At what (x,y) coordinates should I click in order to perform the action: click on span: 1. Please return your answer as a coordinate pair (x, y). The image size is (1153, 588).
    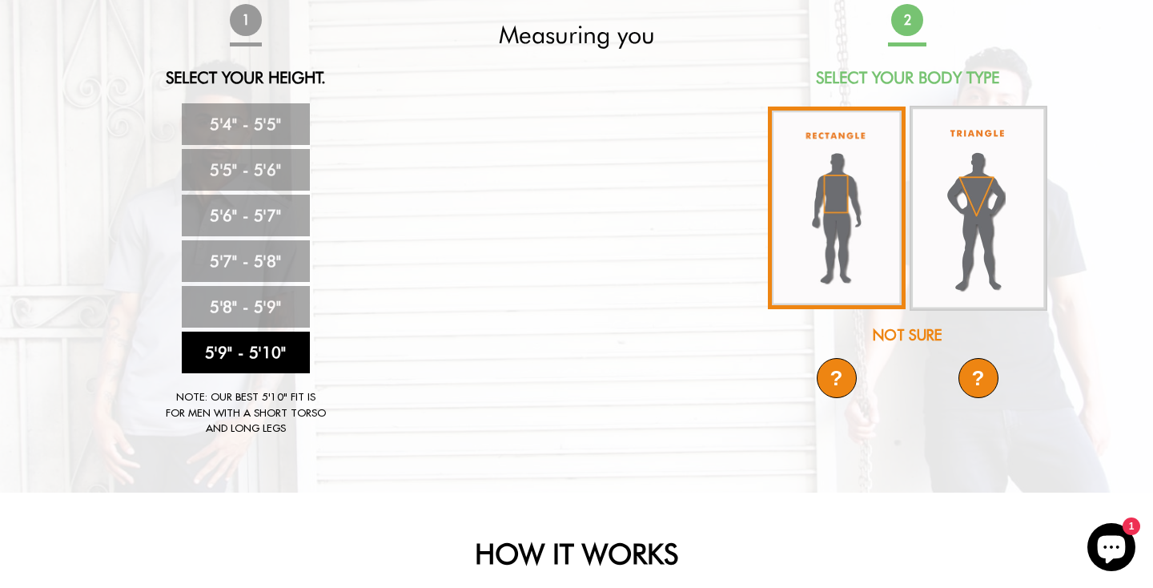
    Looking at the image, I should click on (246, 20).